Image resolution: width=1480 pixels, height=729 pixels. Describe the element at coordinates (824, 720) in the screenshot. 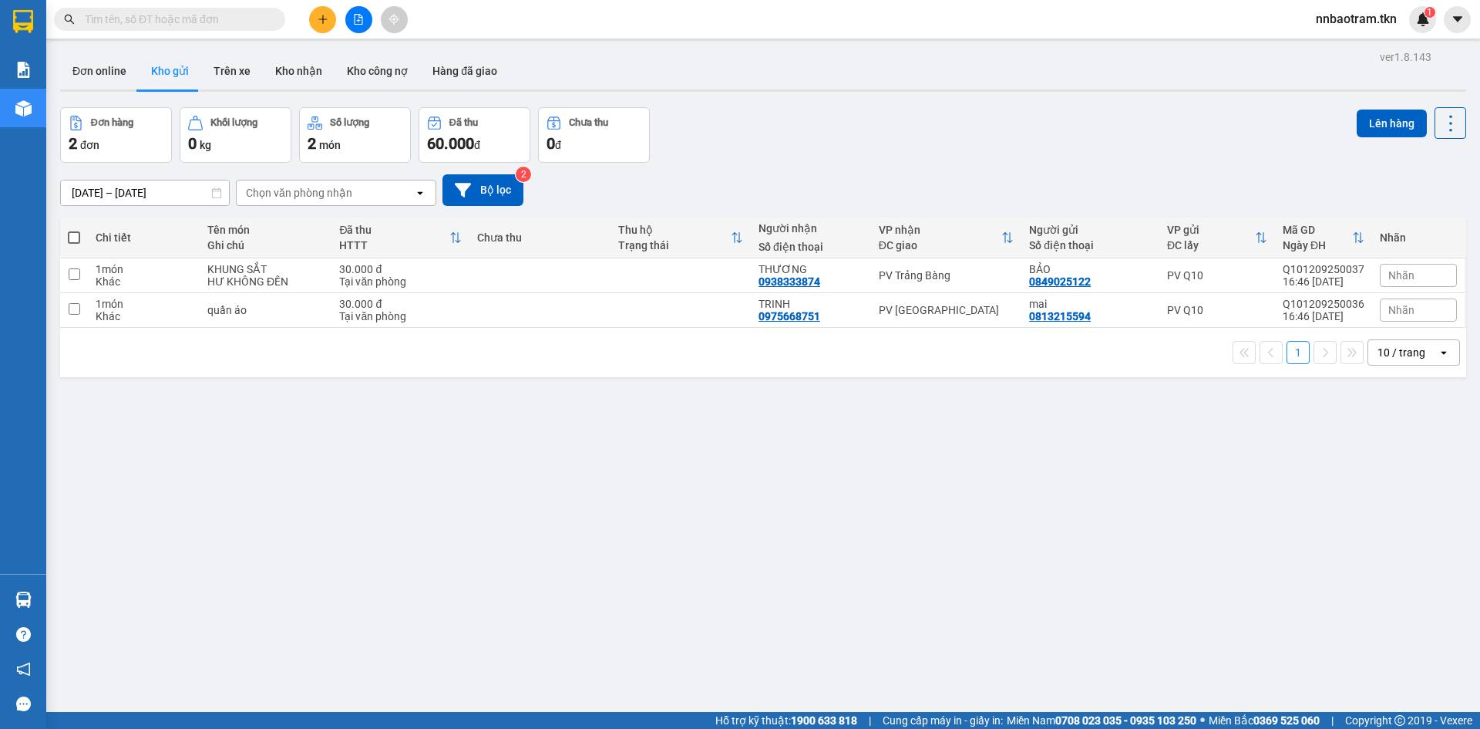

I see `strong: 1900 633 818` at that location.